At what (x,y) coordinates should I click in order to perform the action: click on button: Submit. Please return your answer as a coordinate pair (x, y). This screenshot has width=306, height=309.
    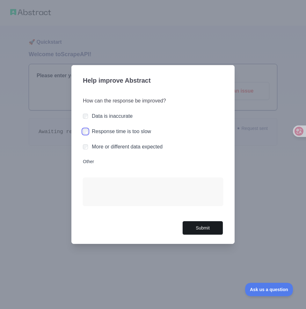
    Looking at the image, I should click on (203, 228).